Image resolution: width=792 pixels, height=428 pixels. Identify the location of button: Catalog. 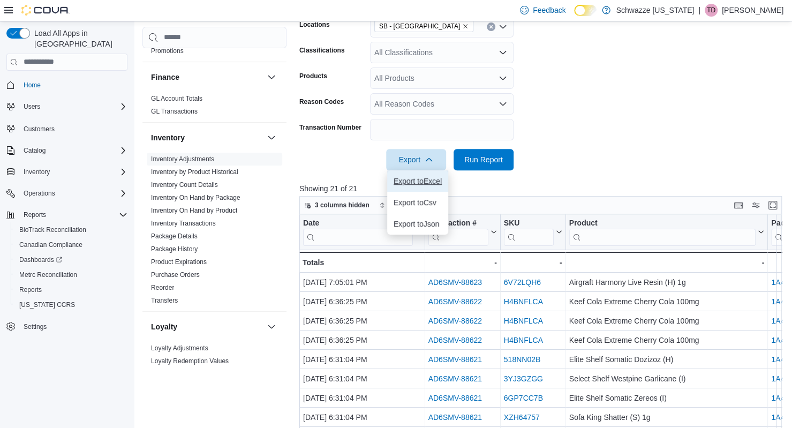
(34, 150).